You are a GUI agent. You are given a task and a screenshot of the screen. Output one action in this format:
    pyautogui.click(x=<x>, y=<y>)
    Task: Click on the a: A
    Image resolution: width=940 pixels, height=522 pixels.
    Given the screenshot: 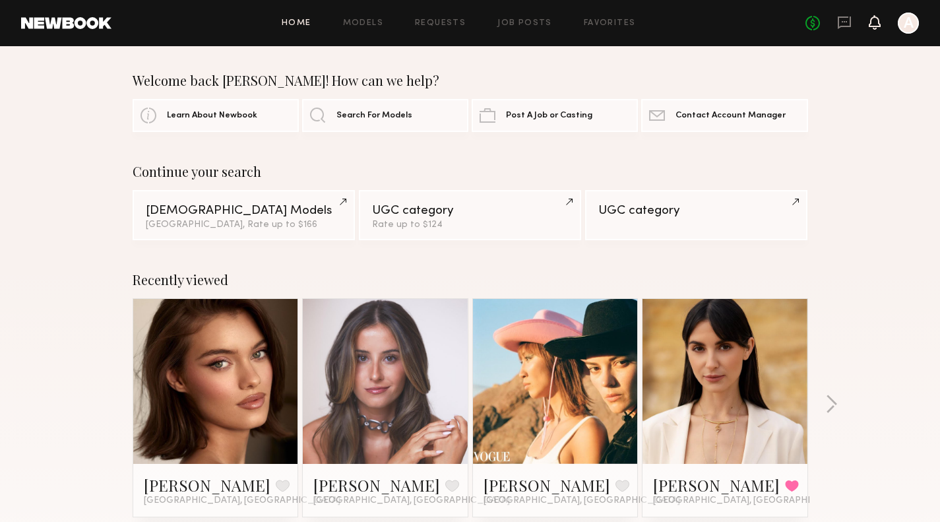 What is the action you would take?
    pyautogui.click(x=908, y=23)
    